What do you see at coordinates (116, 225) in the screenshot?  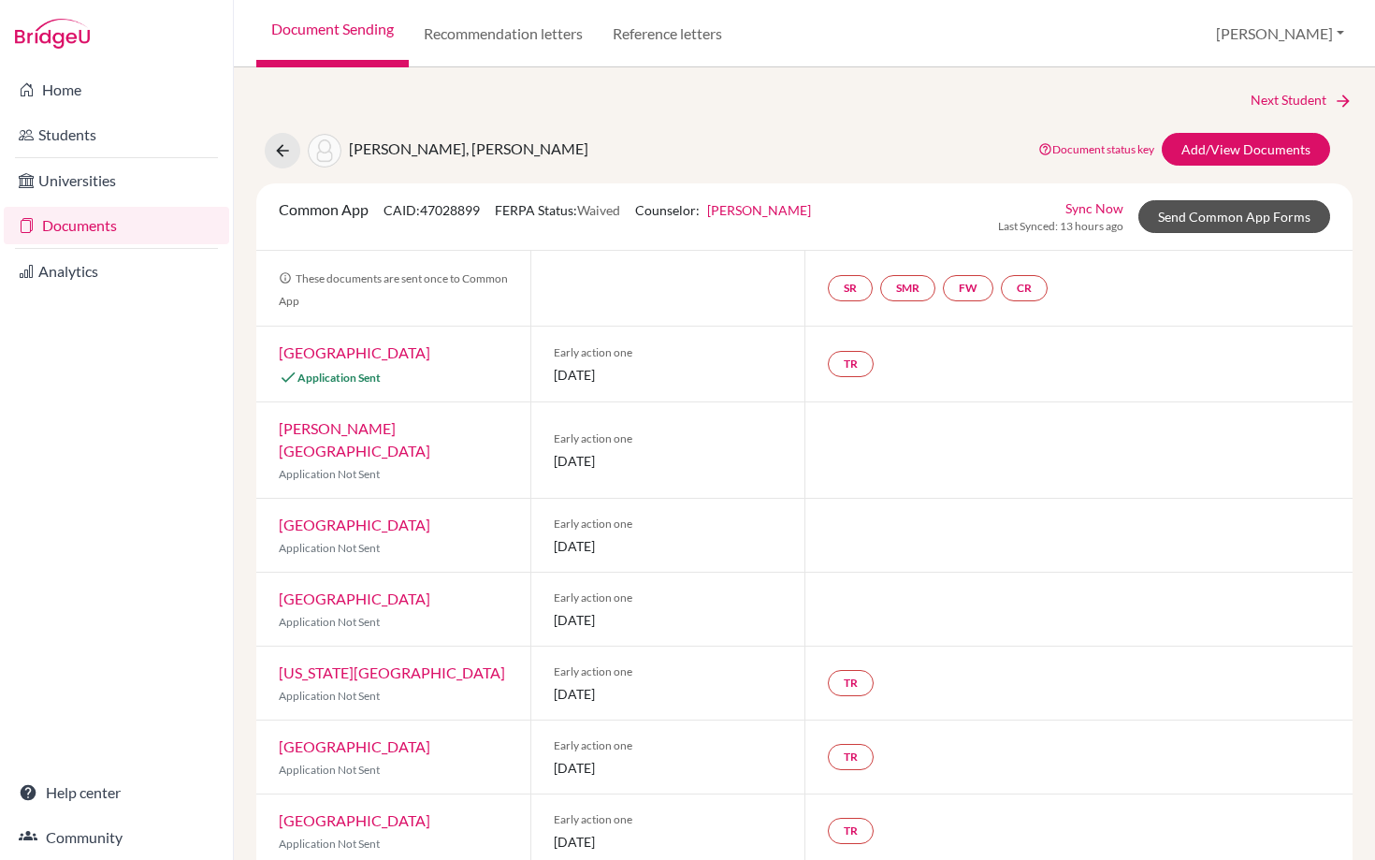 I see `a: Documents` at bounding box center [116, 225].